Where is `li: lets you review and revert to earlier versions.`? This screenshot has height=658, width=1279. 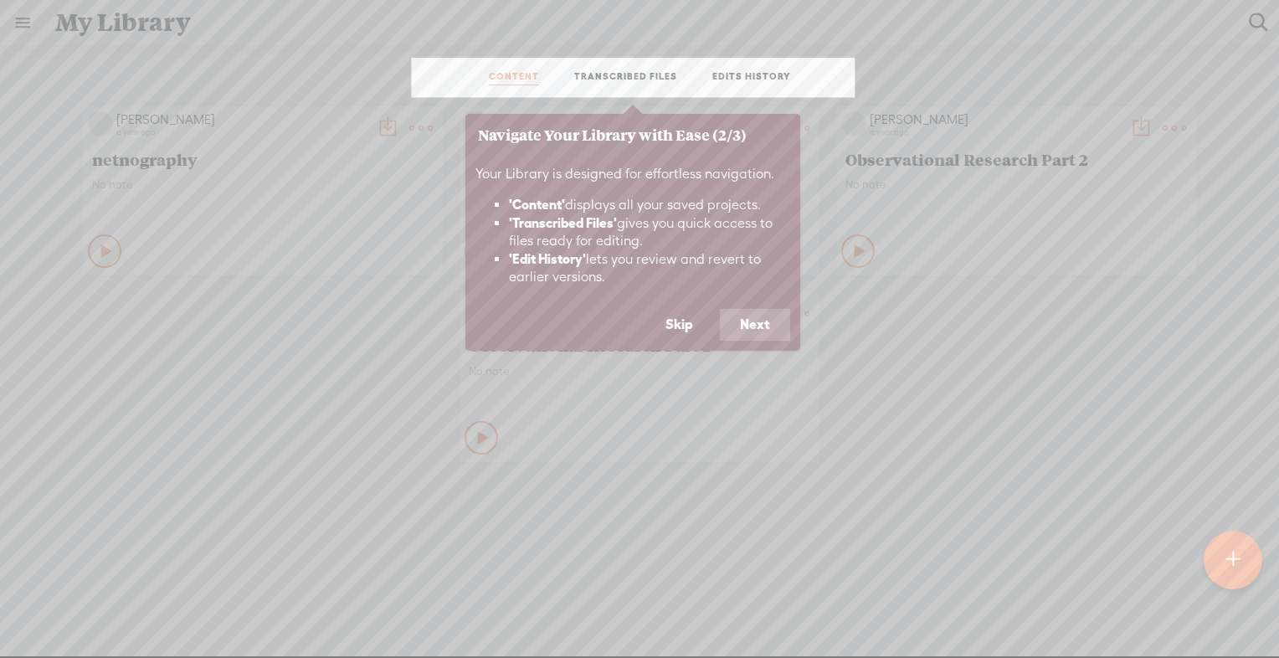
li: lets you review and revert to earlier versions. is located at coordinates (650, 268).